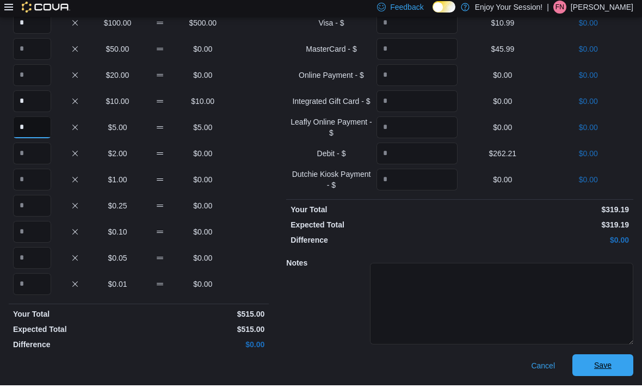  I want to click on p: $20.00, so click(118, 78).